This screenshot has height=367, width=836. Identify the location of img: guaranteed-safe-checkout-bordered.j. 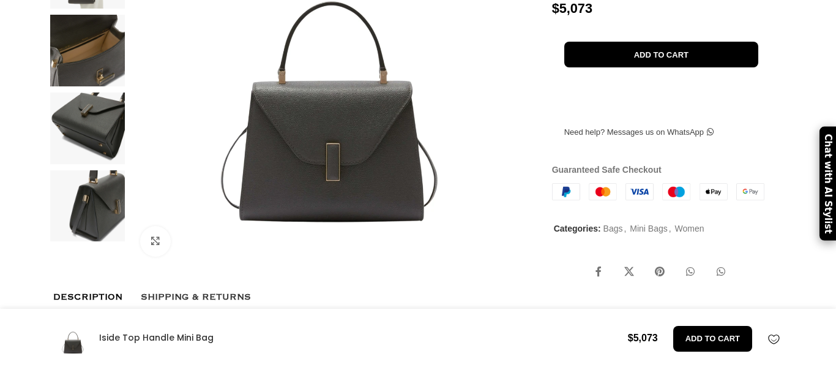
(658, 192).